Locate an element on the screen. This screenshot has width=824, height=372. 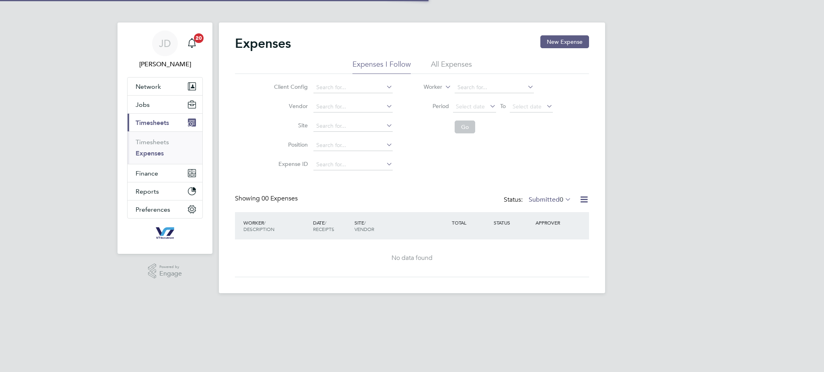
span: 00 Expenses is located at coordinates (279, 199).